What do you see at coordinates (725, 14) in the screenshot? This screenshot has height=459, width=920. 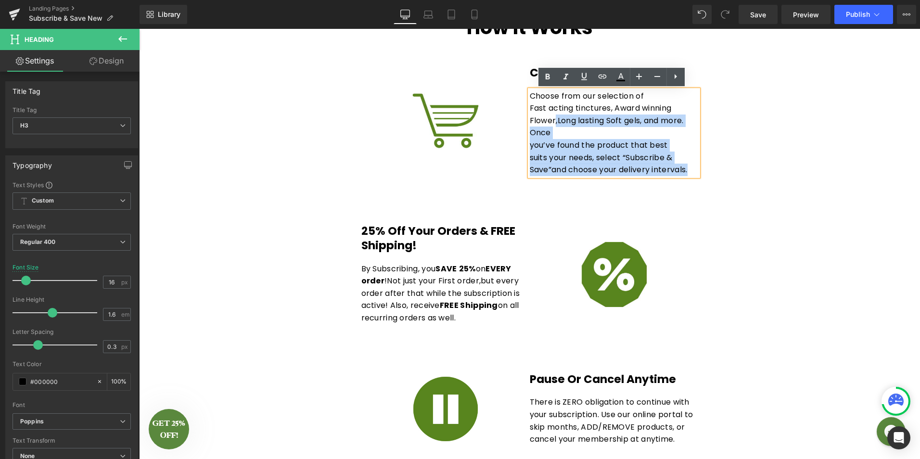 I see `button: Redo` at bounding box center [725, 14].